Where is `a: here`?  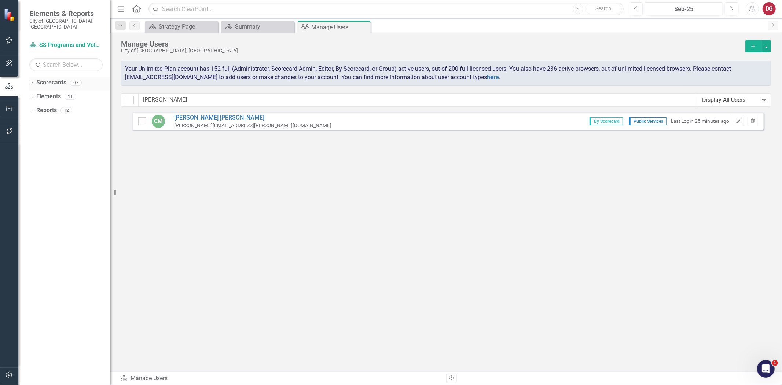
a: here is located at coordinates (493, 77).